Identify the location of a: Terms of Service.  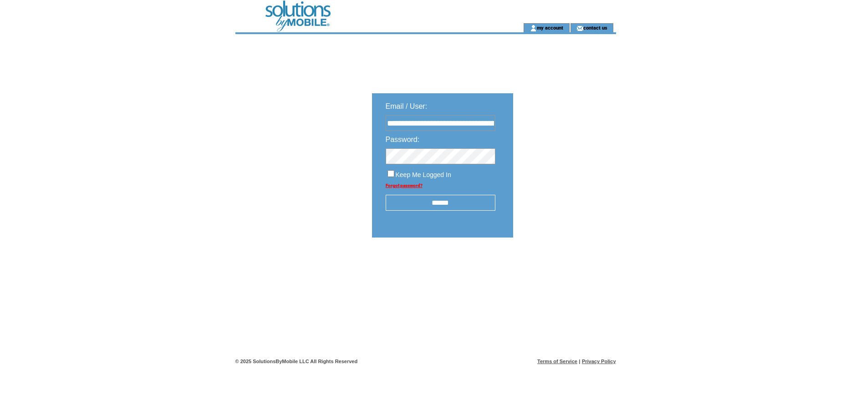
(558, 362).